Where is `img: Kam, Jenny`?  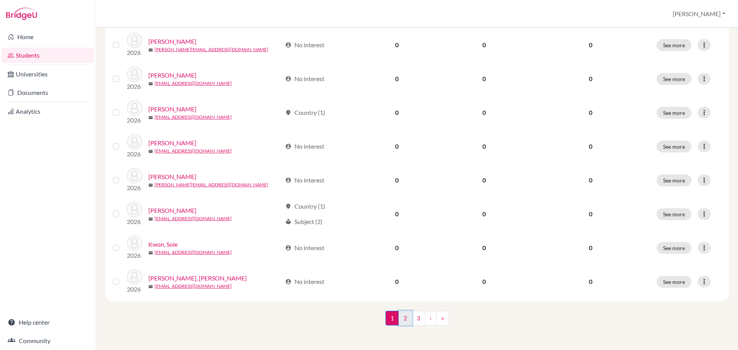
img: Kam, Jenny is located at coordinates (135, 40).